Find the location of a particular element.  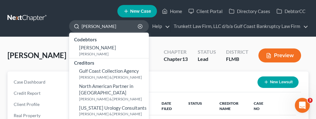

input: Search by name... is located at coordinates (110, 26).